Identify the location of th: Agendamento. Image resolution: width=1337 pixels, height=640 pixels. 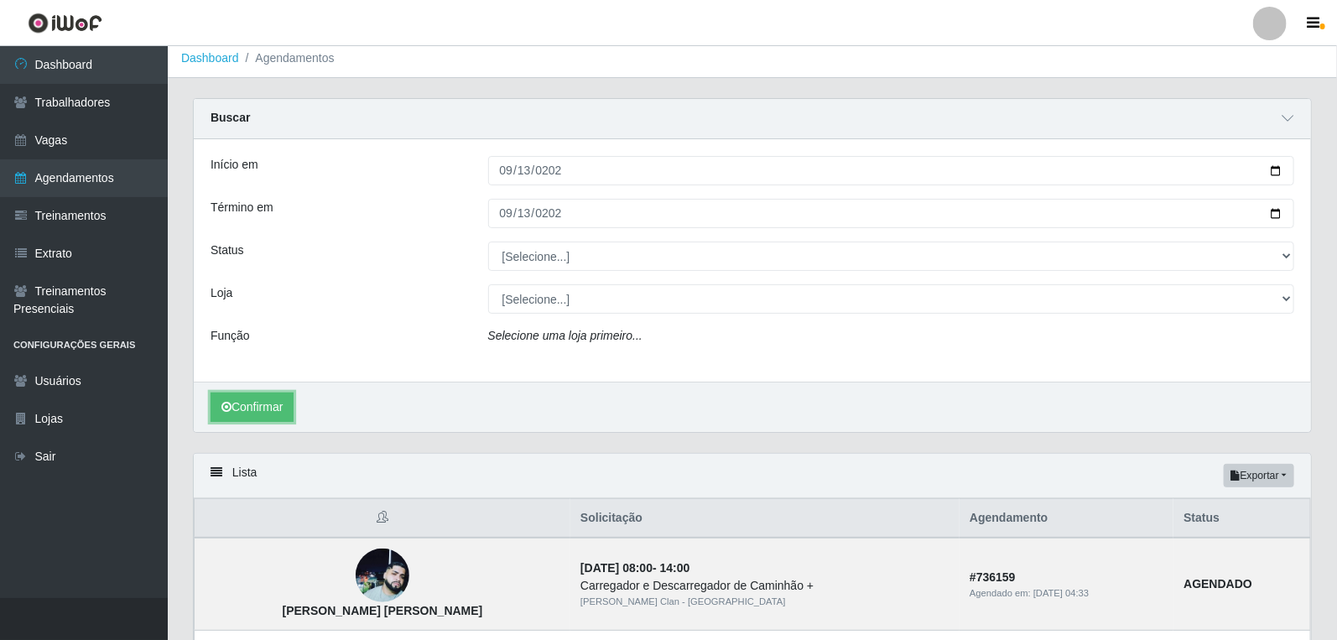
(1066, 518).